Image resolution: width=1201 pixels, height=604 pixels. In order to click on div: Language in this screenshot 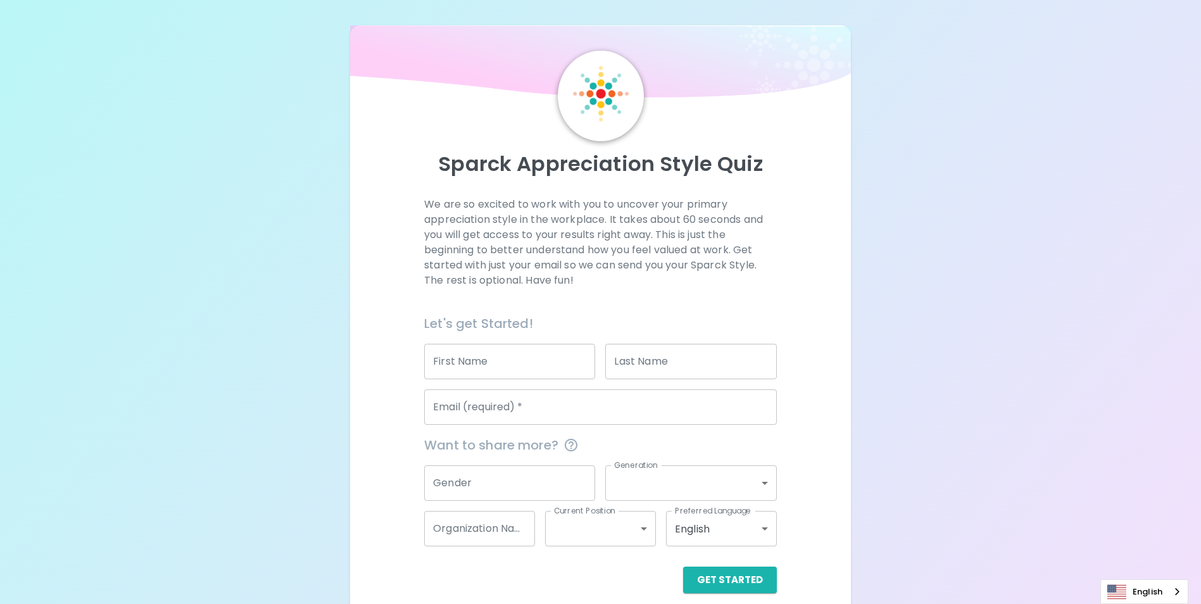, I will do `click(1144, 591)`.